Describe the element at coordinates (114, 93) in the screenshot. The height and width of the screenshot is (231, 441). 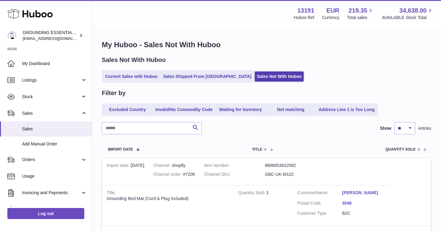
I see `h2: Filter by` at that location.